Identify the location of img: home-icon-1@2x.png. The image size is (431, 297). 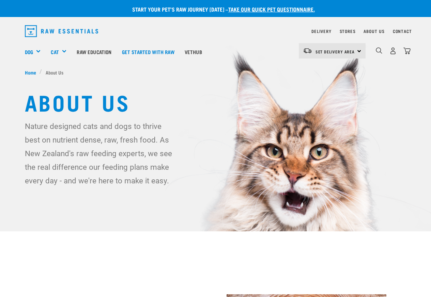
(379, 50).